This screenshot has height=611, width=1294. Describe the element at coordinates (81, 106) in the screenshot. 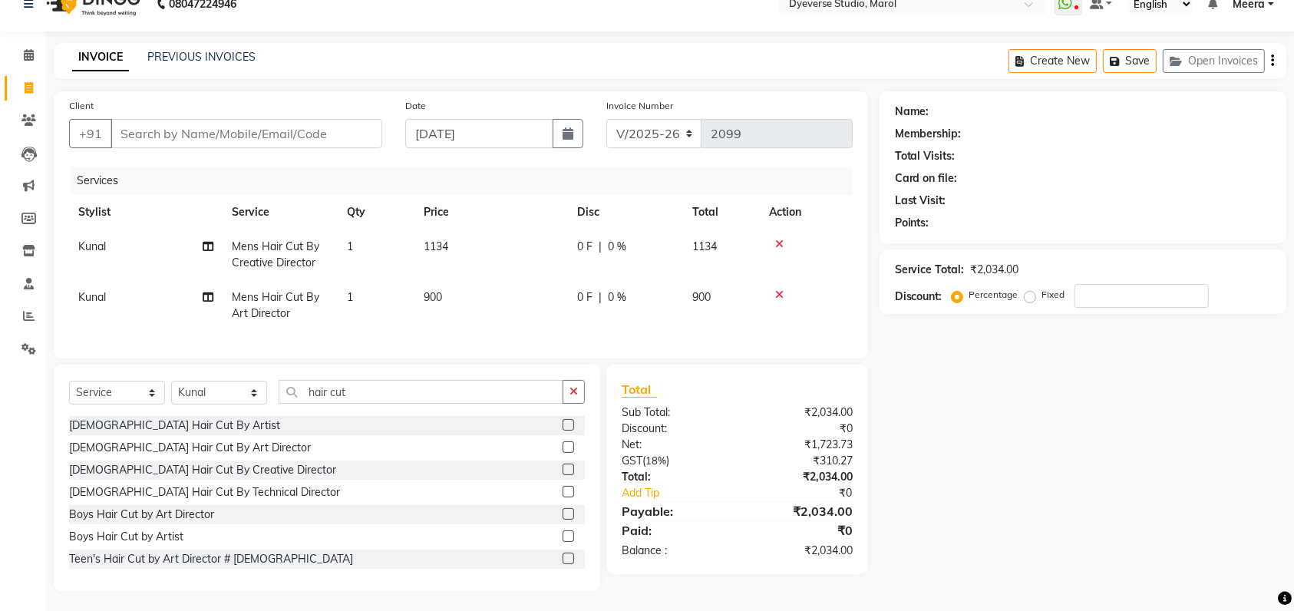

I see `label: Client` at that location.